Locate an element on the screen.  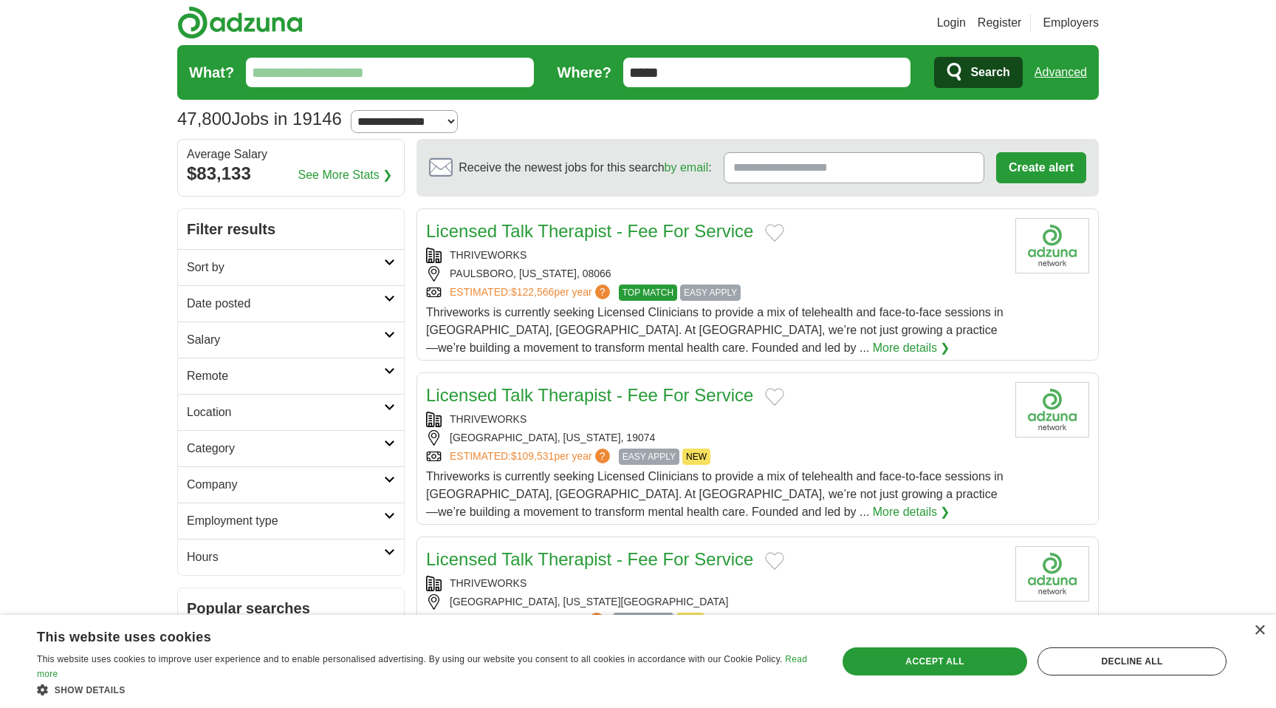
a: Date posted is located at coordinates (291, 303).